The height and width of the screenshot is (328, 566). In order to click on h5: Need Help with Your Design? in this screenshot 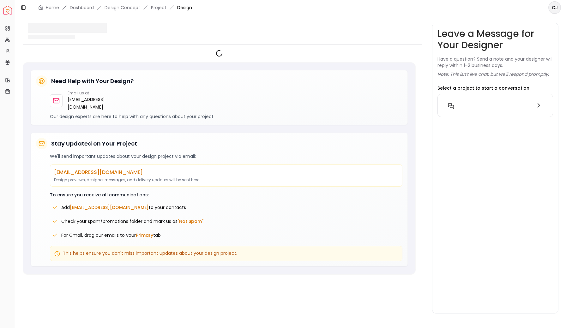, I will do `click(92, 81)`.